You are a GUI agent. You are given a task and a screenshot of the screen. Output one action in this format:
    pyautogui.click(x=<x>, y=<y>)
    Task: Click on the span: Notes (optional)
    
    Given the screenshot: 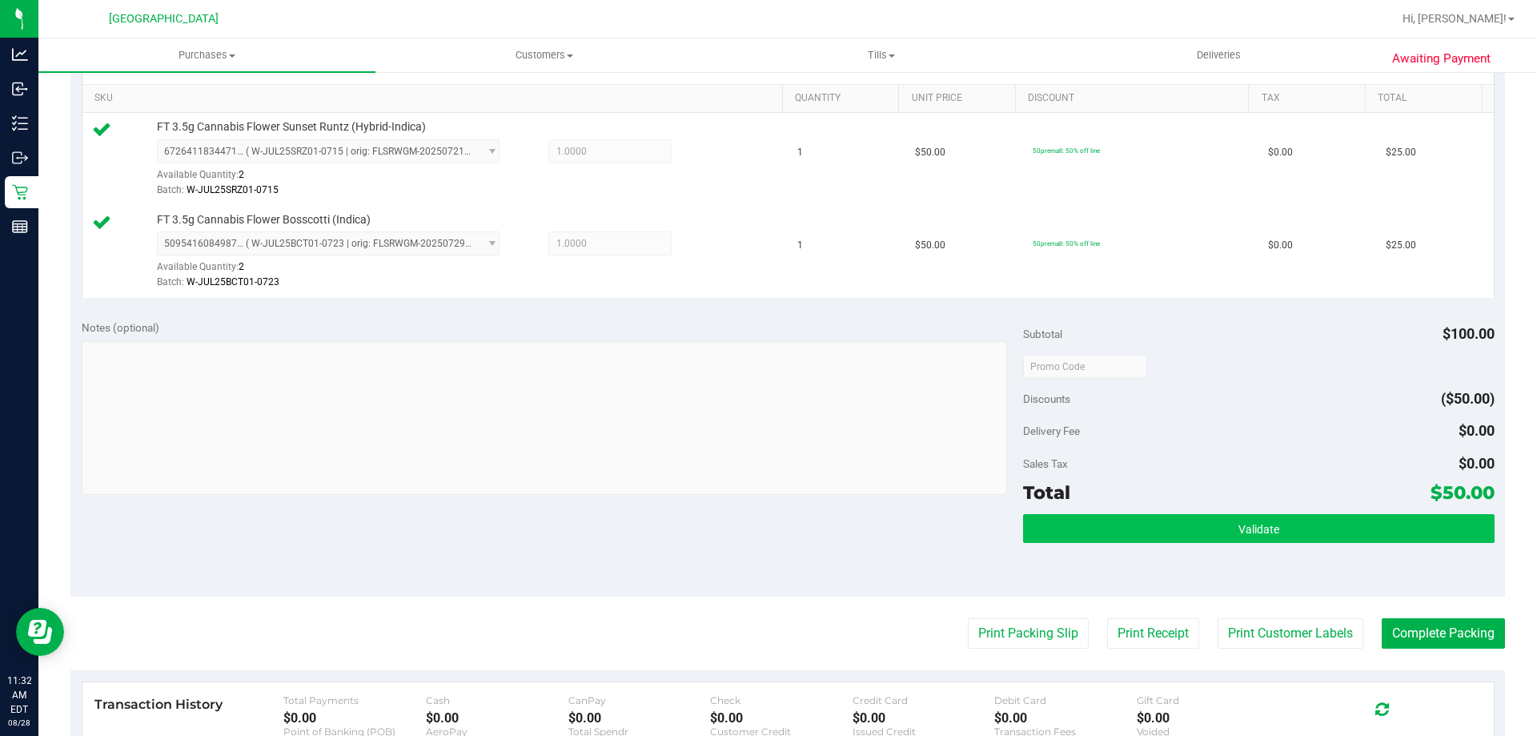 What is the action you would take?
    pyautogui.click(x=120, y=327)
    